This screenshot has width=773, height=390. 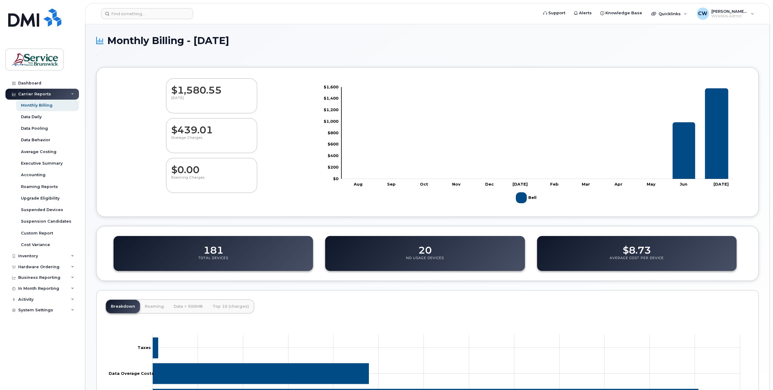 What do you see at coordinates (144, 347) in the screenshot?
I see `tspan: Taxes` at bounding box center [144, 347].